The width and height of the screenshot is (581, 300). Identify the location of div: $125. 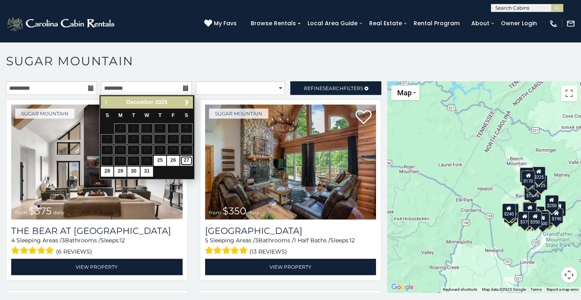
(540, 183).